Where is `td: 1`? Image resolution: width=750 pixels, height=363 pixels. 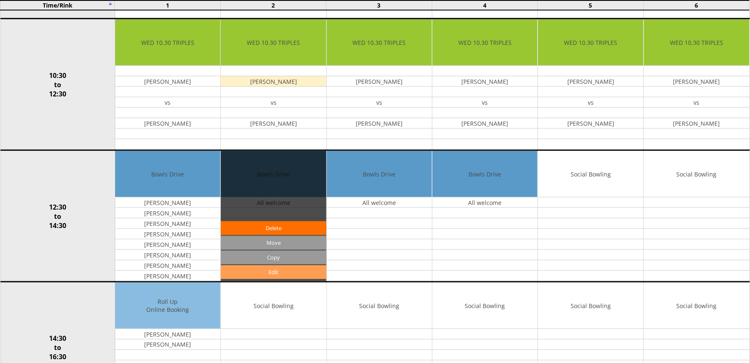 td: 1 is located at coordinates (167, 5).